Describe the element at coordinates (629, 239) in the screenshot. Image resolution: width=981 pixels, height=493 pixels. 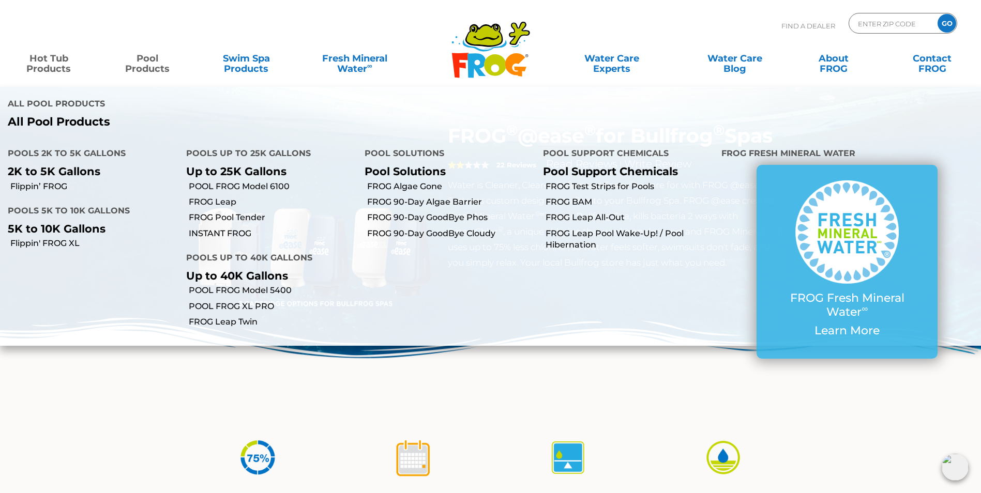
I see `a: FROG Leap Pool Wake-Up! / Pool Hibernation` at that location.